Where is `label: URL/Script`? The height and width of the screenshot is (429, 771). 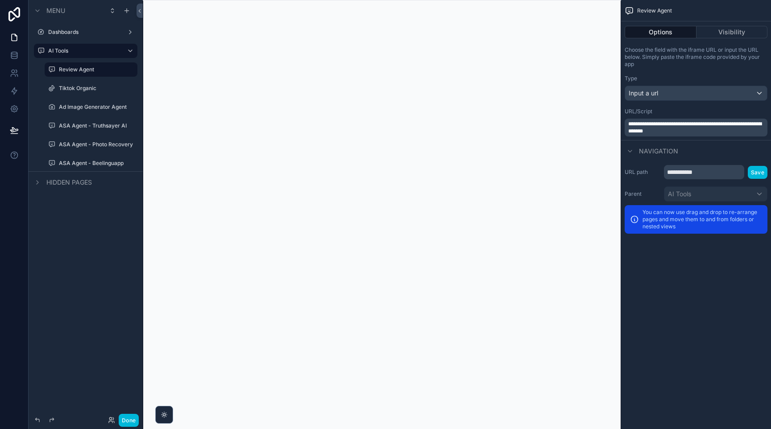
label: URL/Script is located at coordinates (639, 112).